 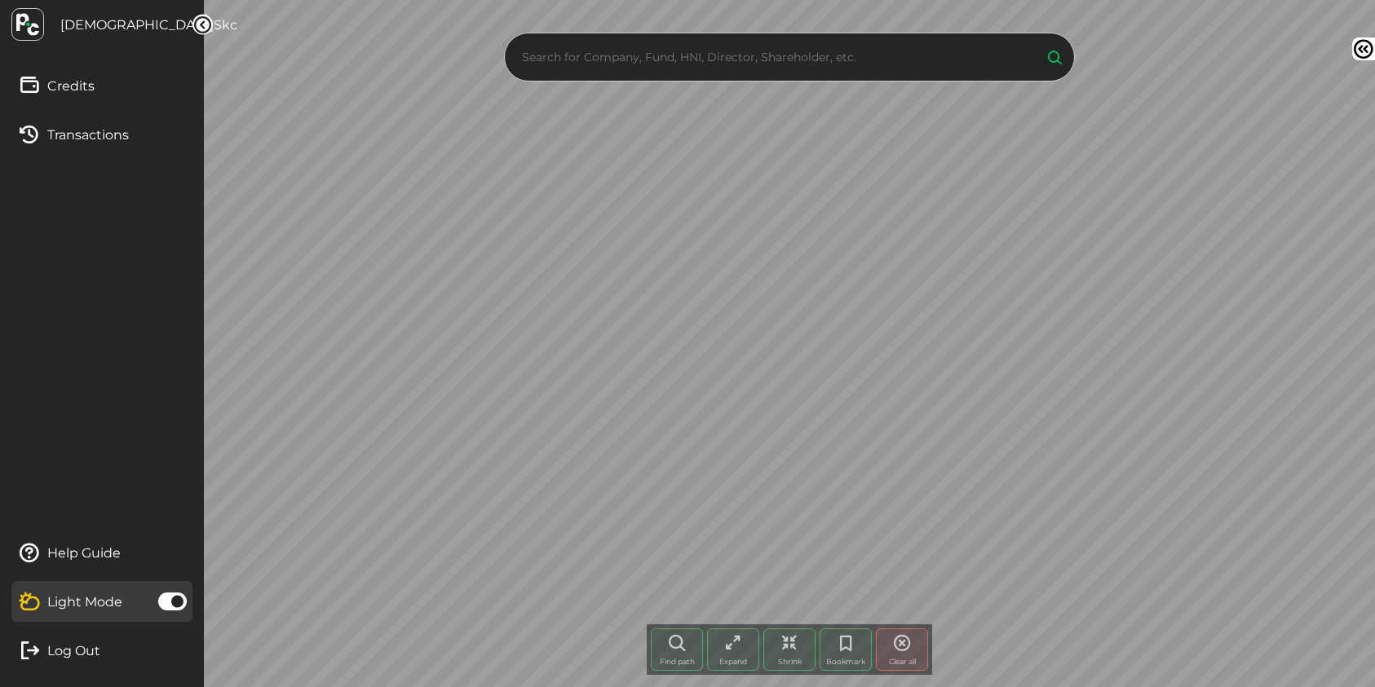 What do you see at coordinates (28, 24) in the screenshot?
I see `img: logo` at bounding box center [28, 24].